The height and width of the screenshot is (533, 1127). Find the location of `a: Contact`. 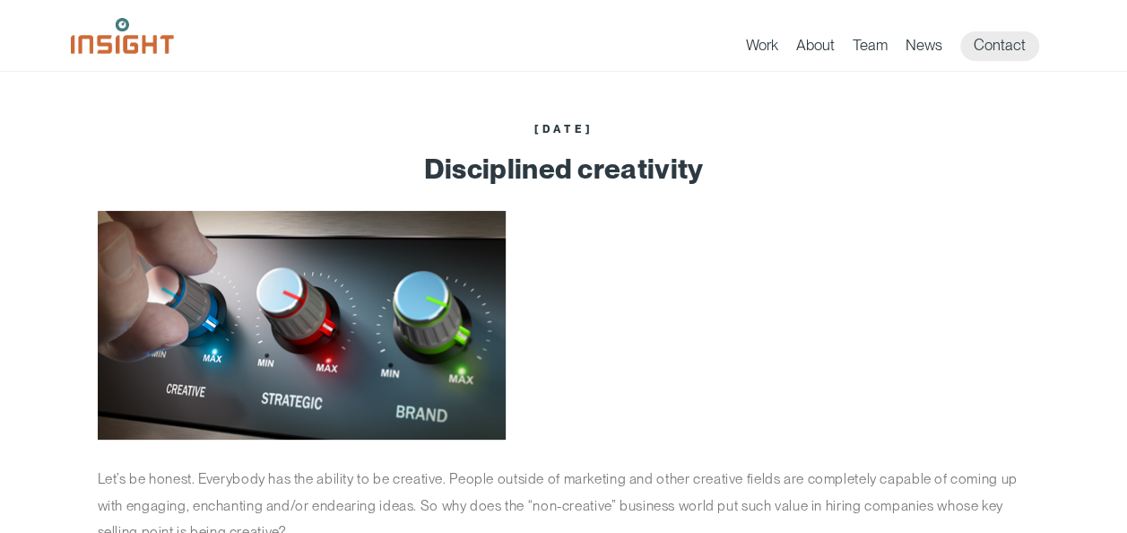

a: Contact is located at coordinates (1000, 46).